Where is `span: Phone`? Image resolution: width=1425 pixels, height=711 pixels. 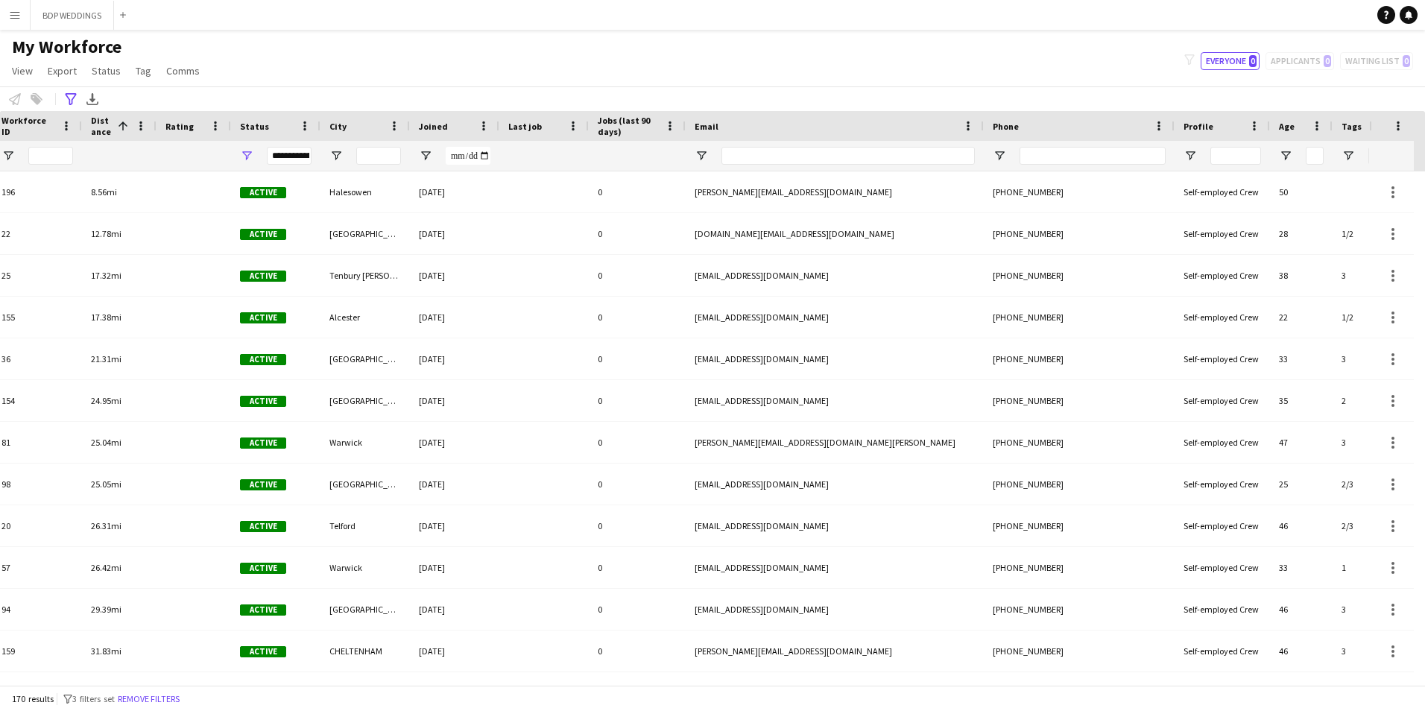 span: Phone is located at coordinates (1006, 126).